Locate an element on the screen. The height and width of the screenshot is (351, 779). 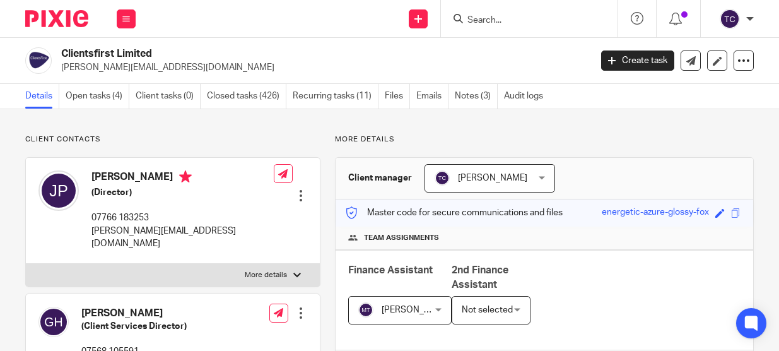
input: Search is located at coordinates (523, 21).